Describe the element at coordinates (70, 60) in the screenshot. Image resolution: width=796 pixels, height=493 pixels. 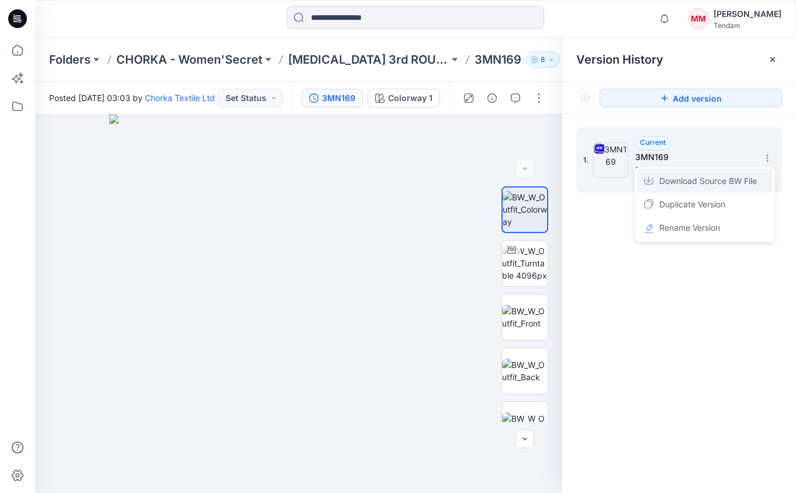
I see `p: Folders` at that location.